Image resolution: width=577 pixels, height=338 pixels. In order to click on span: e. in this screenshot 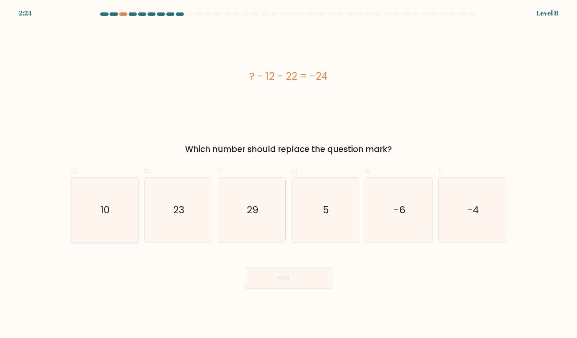, I will do `click(369, 170)`.